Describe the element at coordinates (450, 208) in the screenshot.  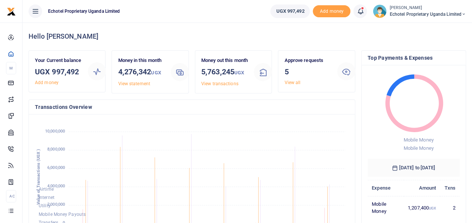
I see `td: 2` at that location.